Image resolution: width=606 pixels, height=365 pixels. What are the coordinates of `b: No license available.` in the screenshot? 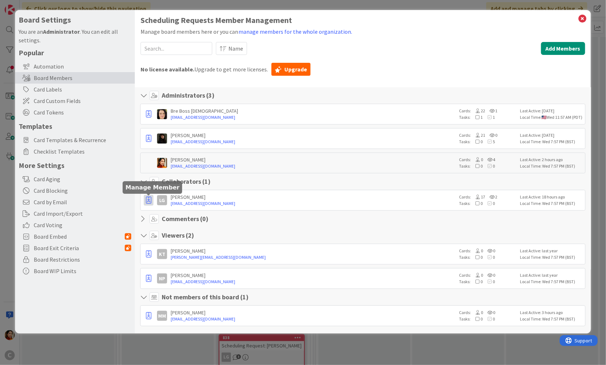 It's located at (167, 69).